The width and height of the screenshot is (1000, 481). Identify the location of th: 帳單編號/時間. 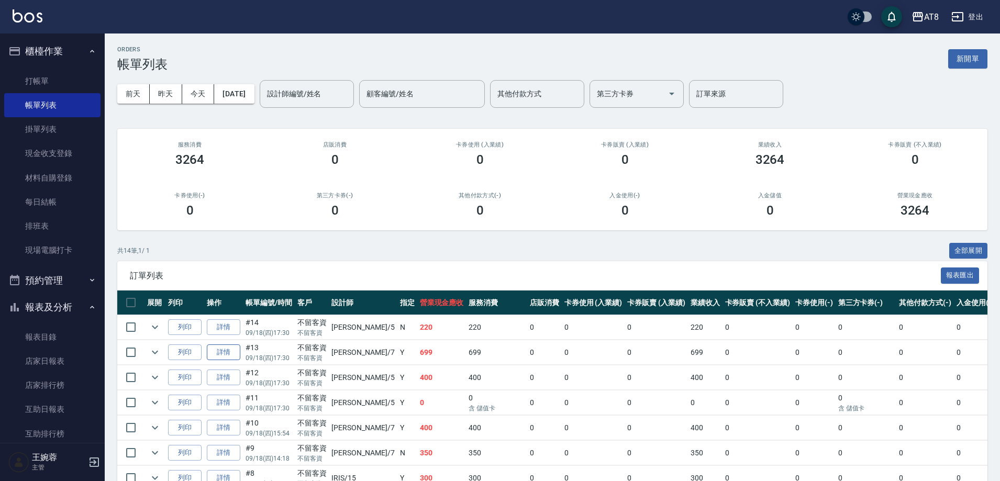
(268, 303).